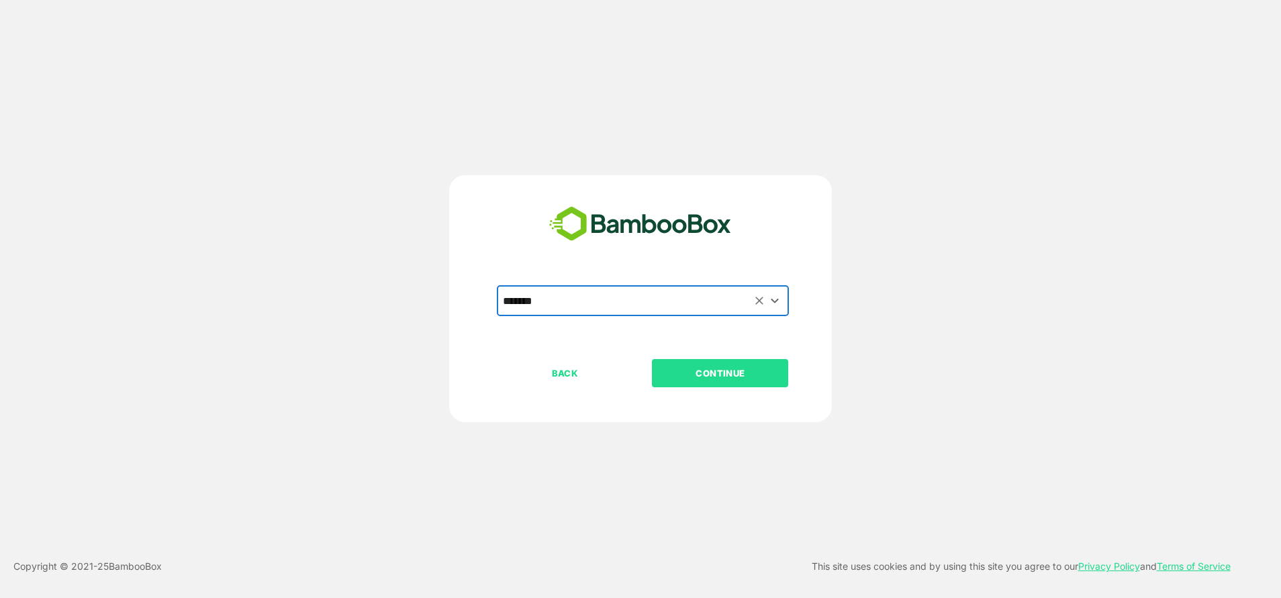 This screenshot has height=598, width=1281. What do you see at coordinates (760, 300) in the screenshot?
I see `button: Clear` at bounding box center [760, 300].